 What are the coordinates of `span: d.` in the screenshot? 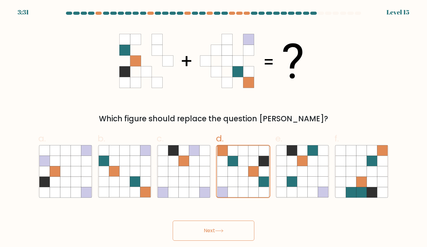 It's located at (220, 138).